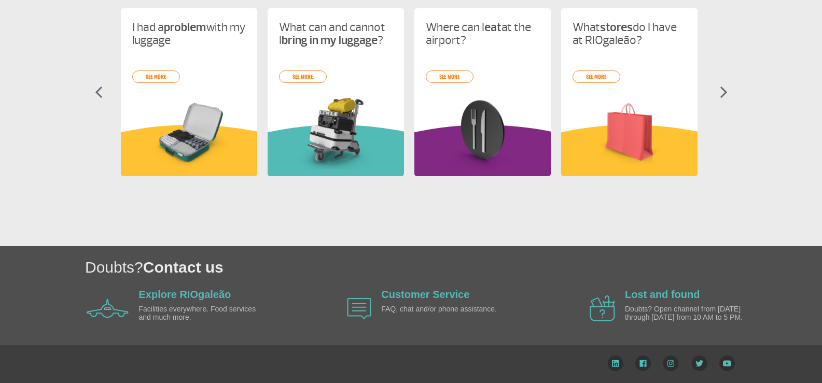  Describe the element at coordinates (625, 34) in the screenshot. I see `font: do I have at RIOgaleão?` at that location.